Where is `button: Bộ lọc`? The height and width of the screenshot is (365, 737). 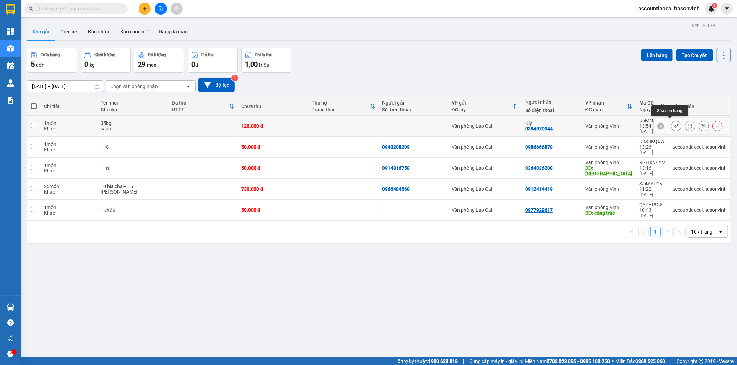
button: Bộ lọc is located at coordinates (216, 85).